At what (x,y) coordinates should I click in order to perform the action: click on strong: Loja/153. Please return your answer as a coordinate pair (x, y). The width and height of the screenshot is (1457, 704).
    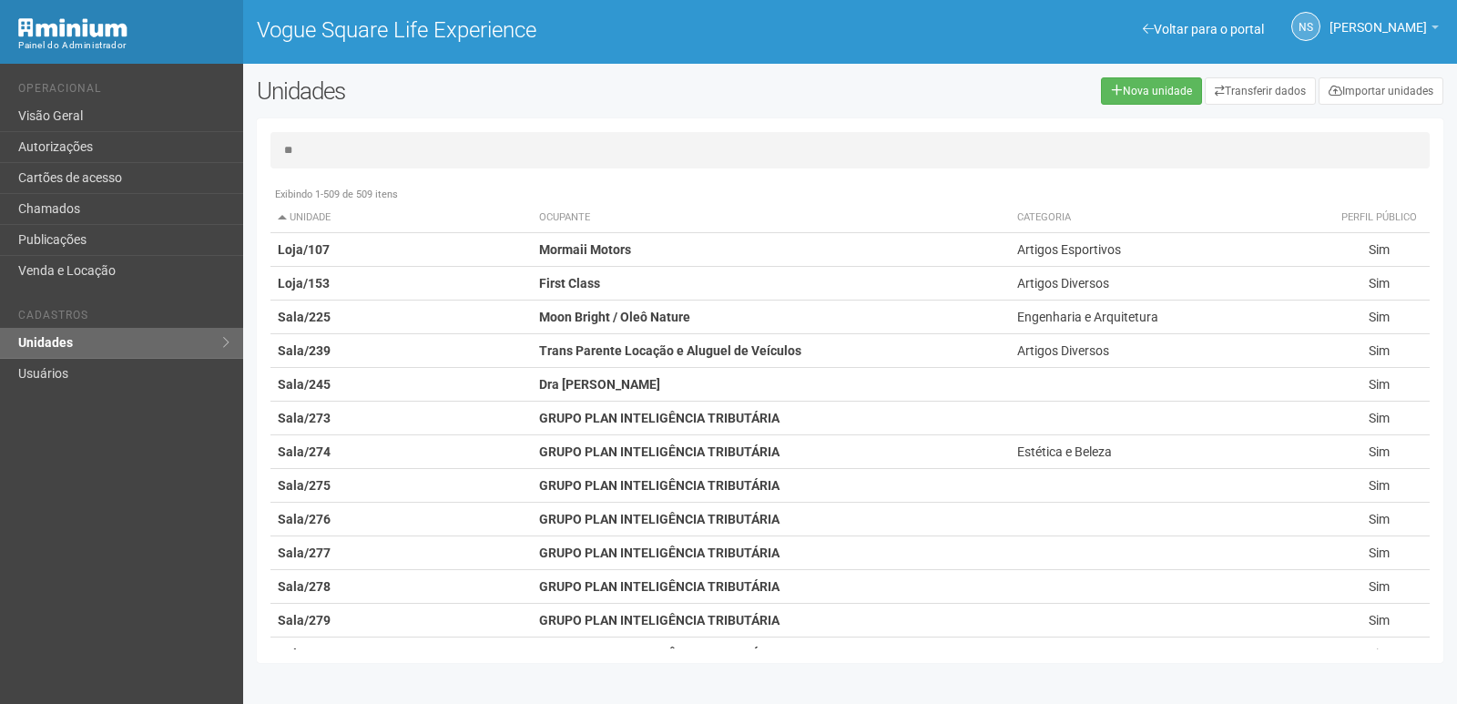
    Looking at the image, I should click on (303, 283).